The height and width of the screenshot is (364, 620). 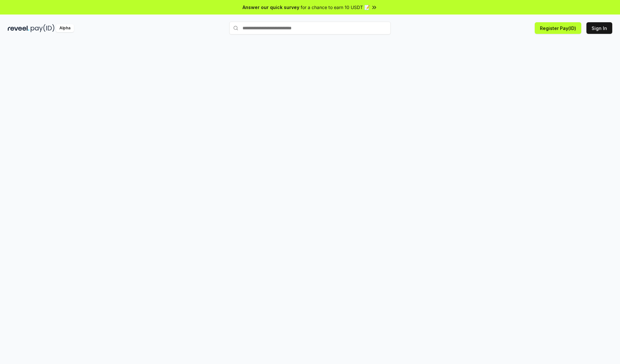 What do you see at coordinates (43, 28) in the screenshot?
I see `img: pay_id` at bounding box center [43, 28].